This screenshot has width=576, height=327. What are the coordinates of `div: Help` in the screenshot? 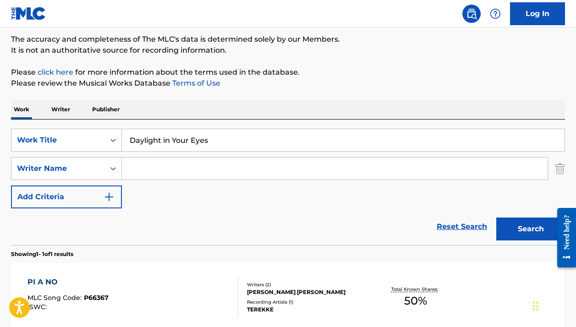 It's located at (496, 14).